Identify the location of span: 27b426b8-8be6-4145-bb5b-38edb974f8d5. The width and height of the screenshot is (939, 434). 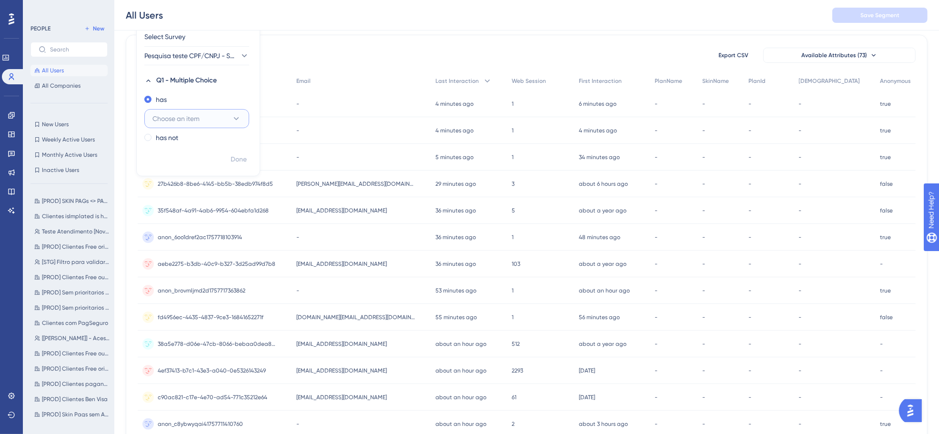
(215, 184).